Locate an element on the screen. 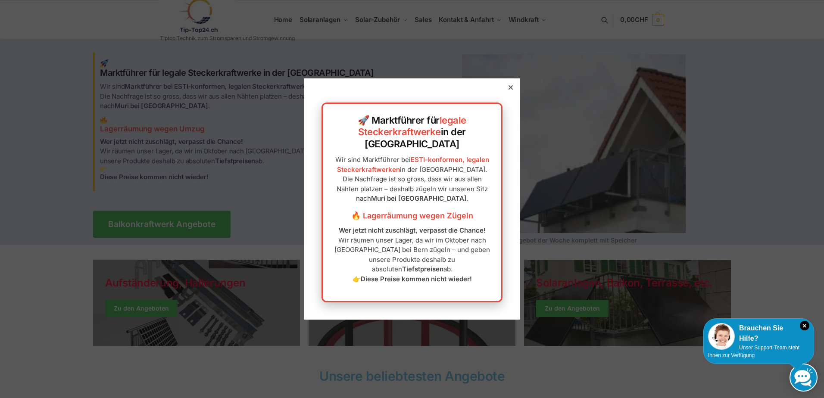  a: ESTI-konformen, legalen Steckerkraftwerken is located at coordinates (413, 165).